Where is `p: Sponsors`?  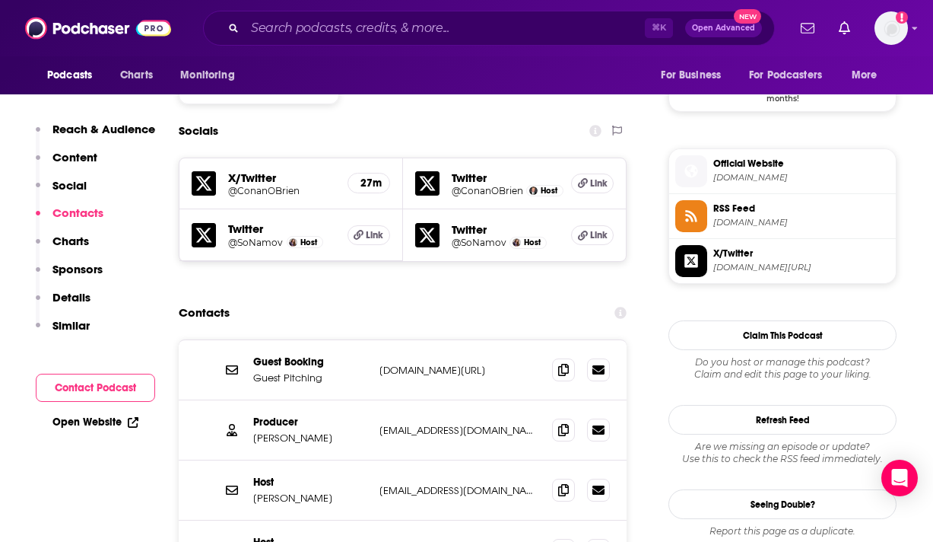 p: Sponsors is located at coordinates (78, 269).